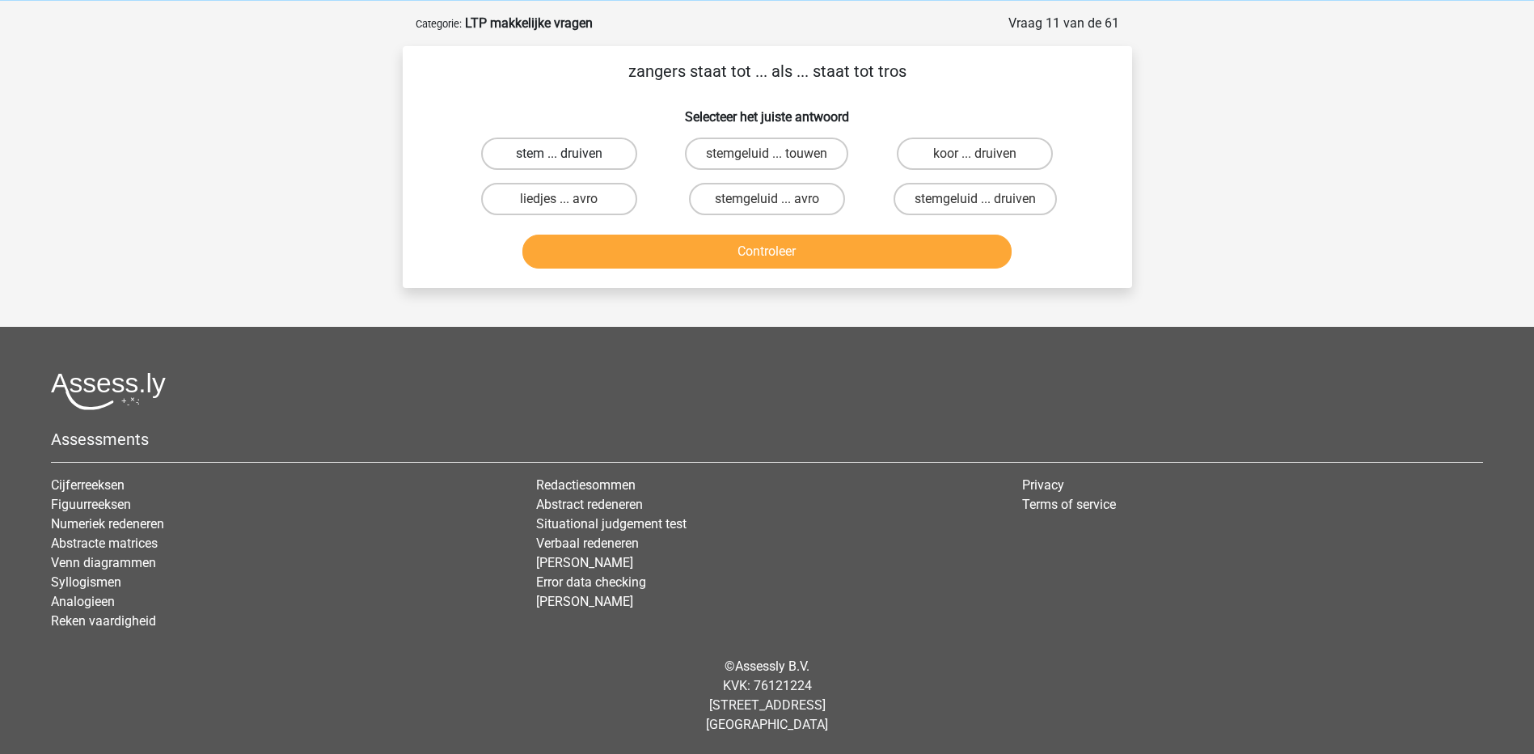 This screenshot has height=754, width=1534. What do you see at coordinates (559, 199) in the screenshot?
I see `label: liedjes ... avro` at bounding box center [559, 199].